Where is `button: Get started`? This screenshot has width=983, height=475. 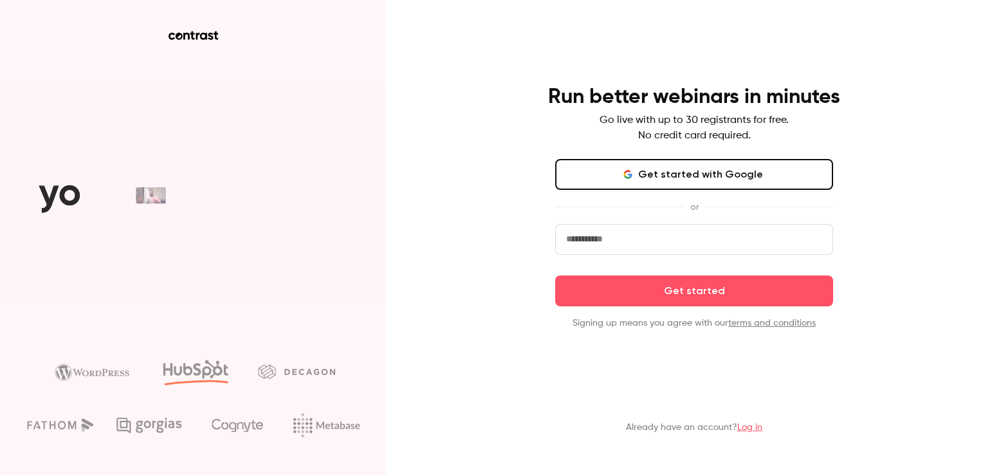 button: Get started is located at coordinates (694, 291).